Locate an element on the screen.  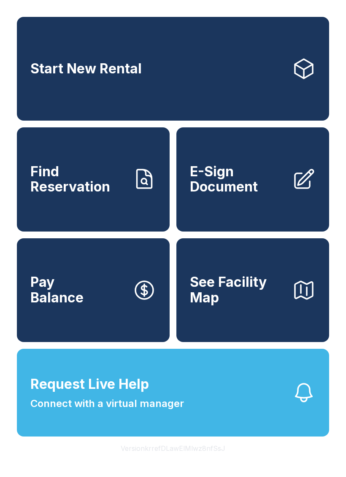
span: Connect with a virtual manager is located at coordinates (107, 404).